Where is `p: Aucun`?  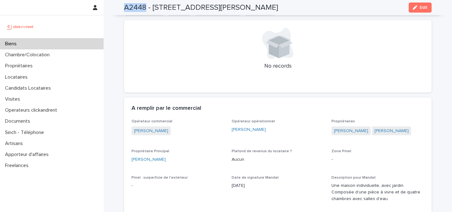 p: Aucun is located at coordinates (278, 159).